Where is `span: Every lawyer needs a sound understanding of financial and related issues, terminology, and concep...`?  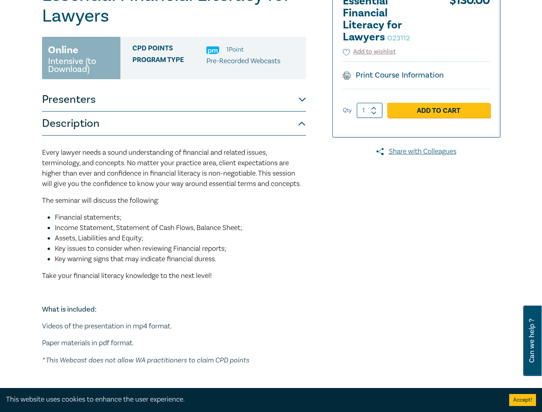
span: Every lawyer needs a sound understanding of financial and related issues, terminology, and concep... is located at coordinates (172, 168).